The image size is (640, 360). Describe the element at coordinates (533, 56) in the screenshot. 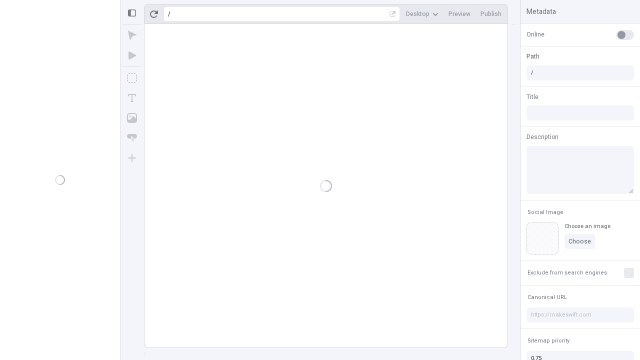

I see `span: Path` at that location.